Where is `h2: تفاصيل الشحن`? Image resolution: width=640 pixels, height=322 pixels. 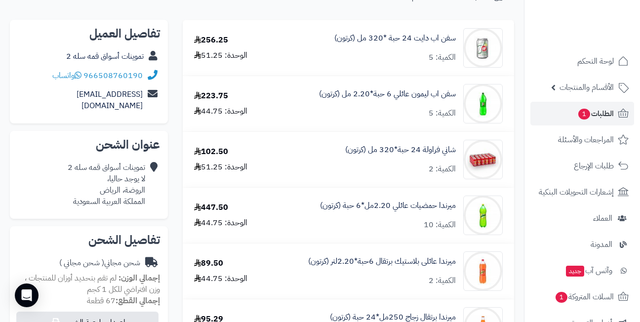 h2: تفاصيل الشحن is located at coordinates (89, 240).